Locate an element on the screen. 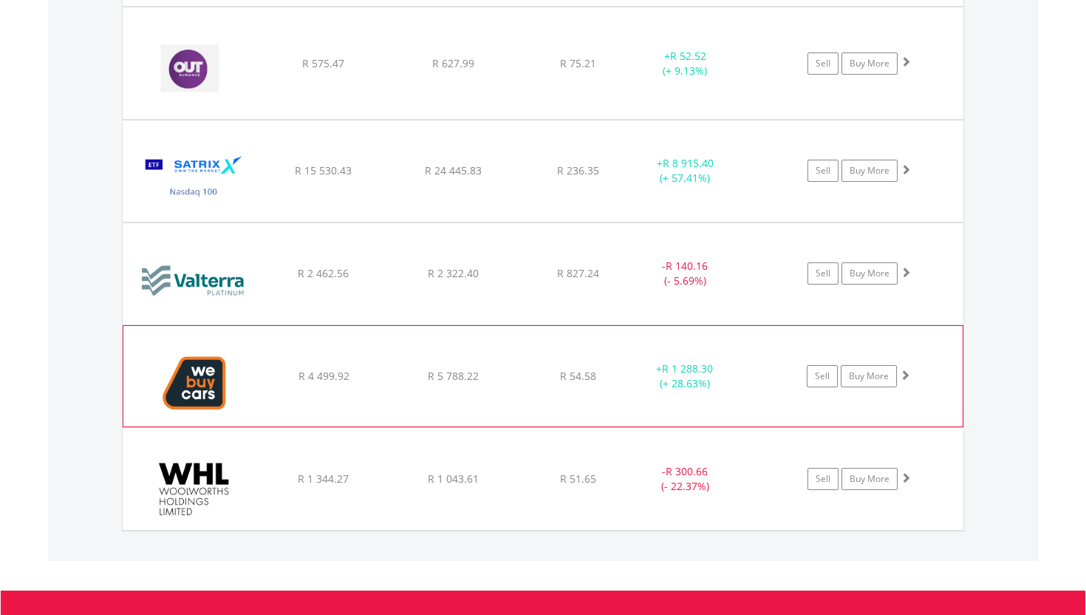 Image resolution: width=1086 pixels, height=615 pixels. span: R 8 915.40 is located at coordinates (688, 163).